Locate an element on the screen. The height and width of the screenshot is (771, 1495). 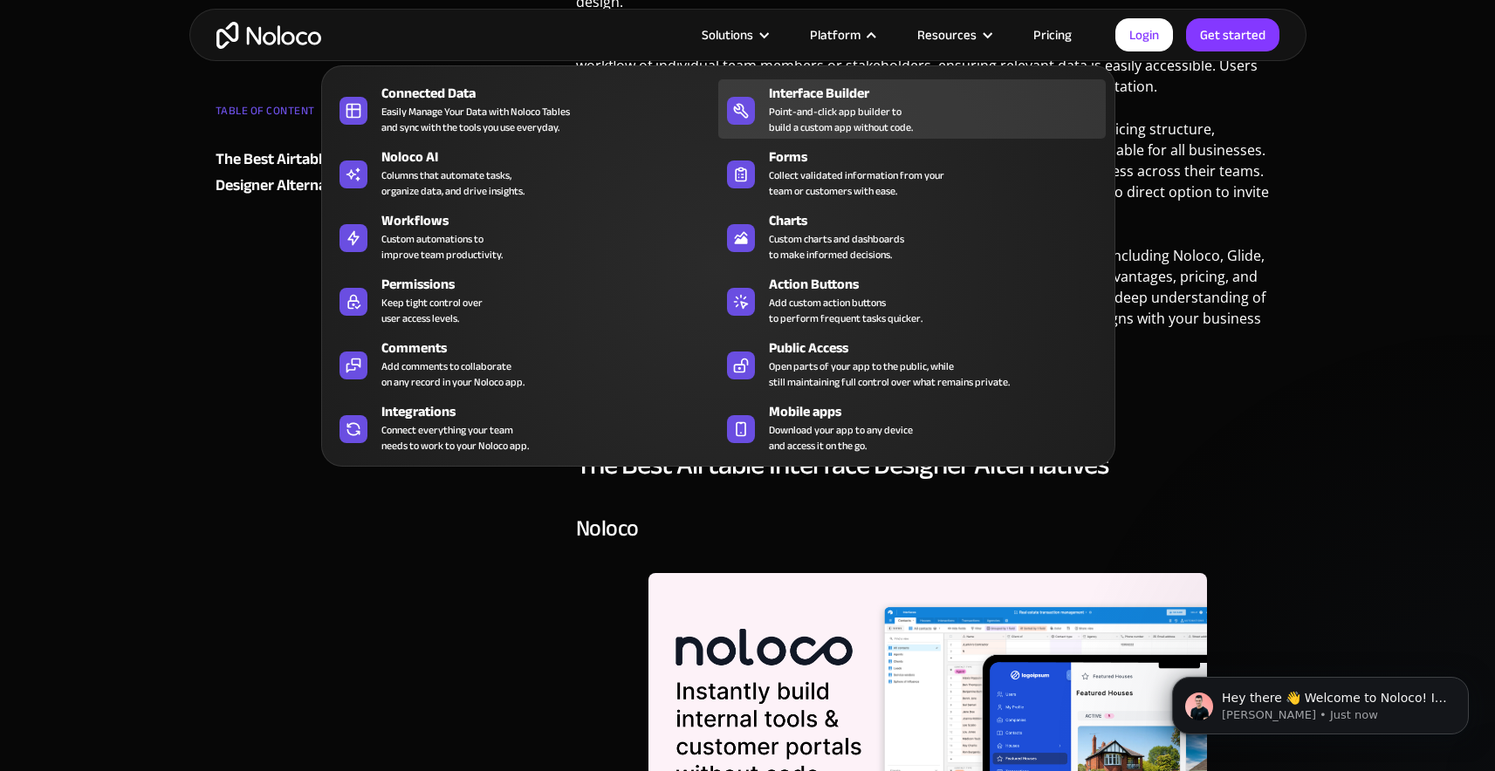
div: Collect validated information from your team or customers with ease. is located at coordinates (856, 183).